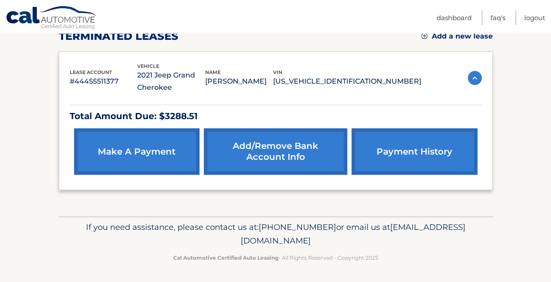 This screenshot has height=282, width=551. What do you see at coordinates (148, 66) in the screenshot?
I see `span: vehicle` at bounding box center [148, 66].